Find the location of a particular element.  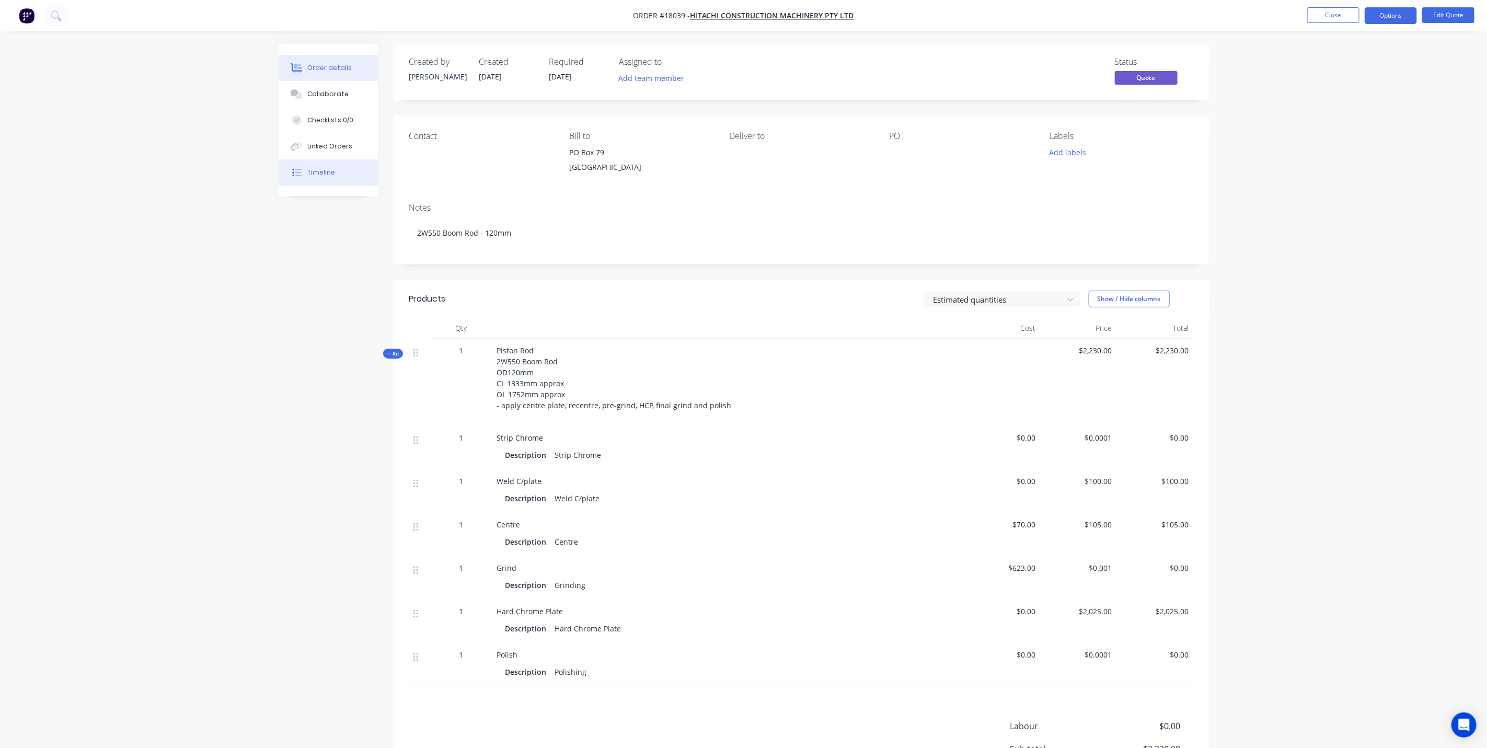

div: Polishing is located at coordinates (571, 672).